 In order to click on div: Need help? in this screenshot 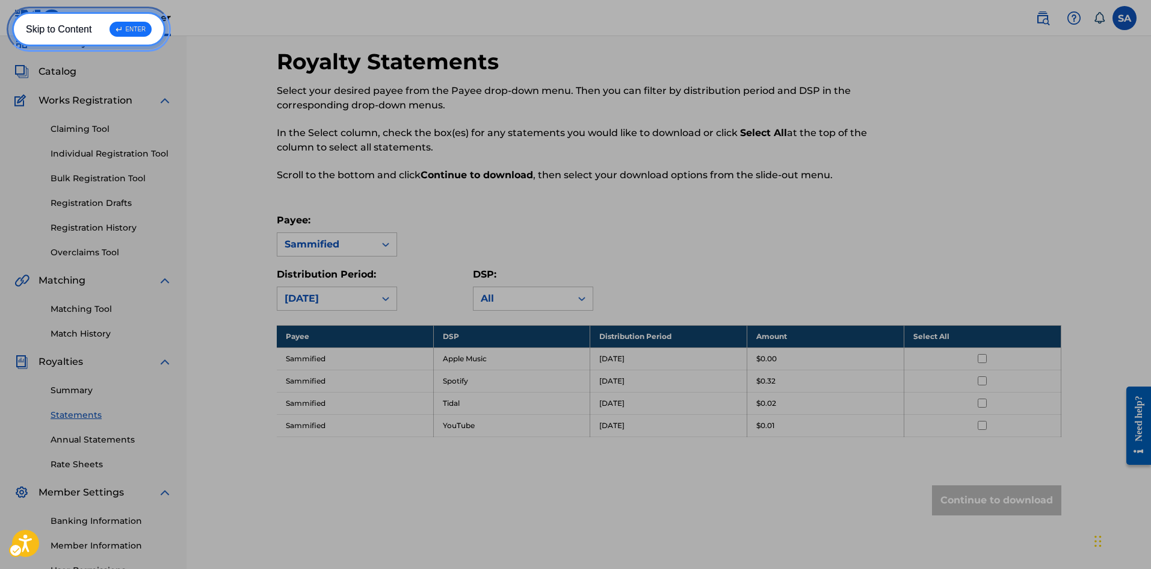, I will do `click(21, 41)`.